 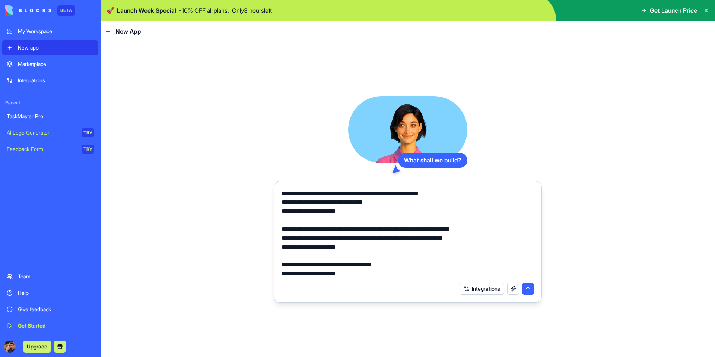 I want to click on a: Integrations, so click(x=50, y=80).